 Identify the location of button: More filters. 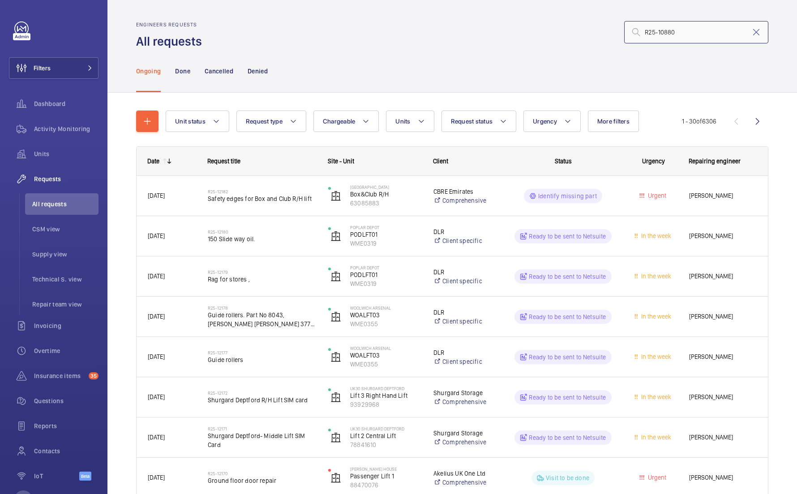
(613, 121).